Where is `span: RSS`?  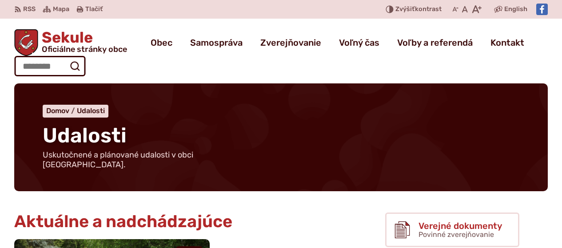
span: RSS is located at coordinates (29, 9).